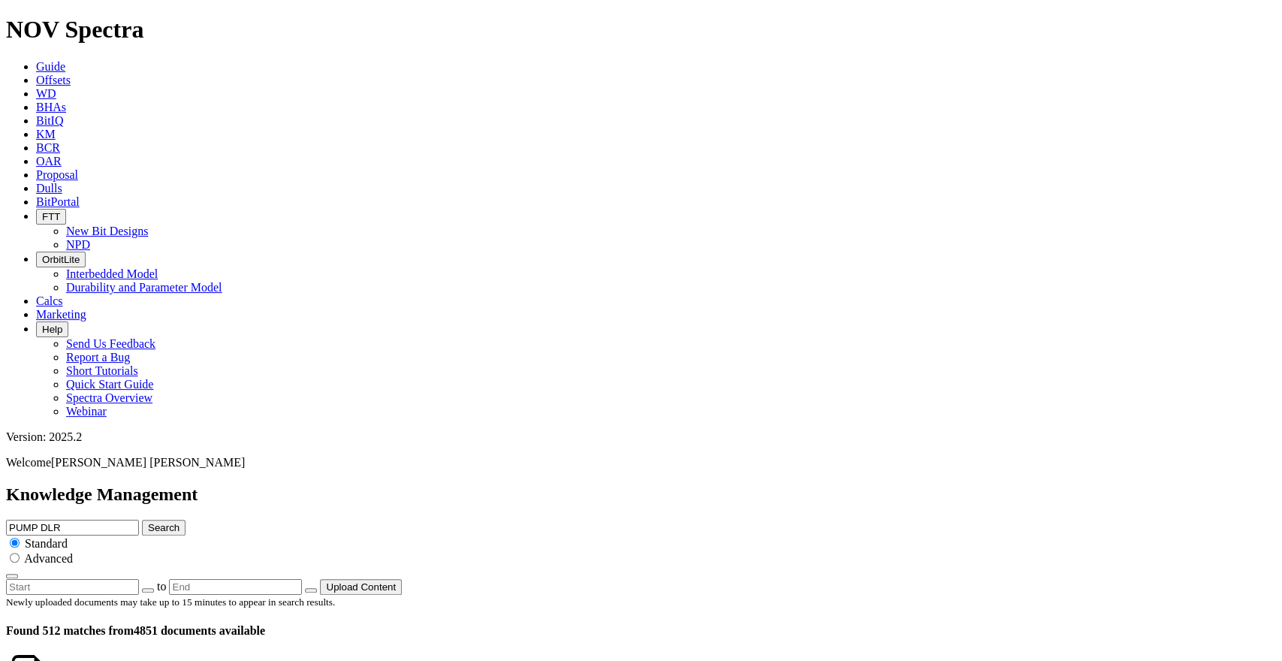 This screenshot has width=1282, height=661. I want to click on a: Durability and Parameter Model, so click(144, 287).